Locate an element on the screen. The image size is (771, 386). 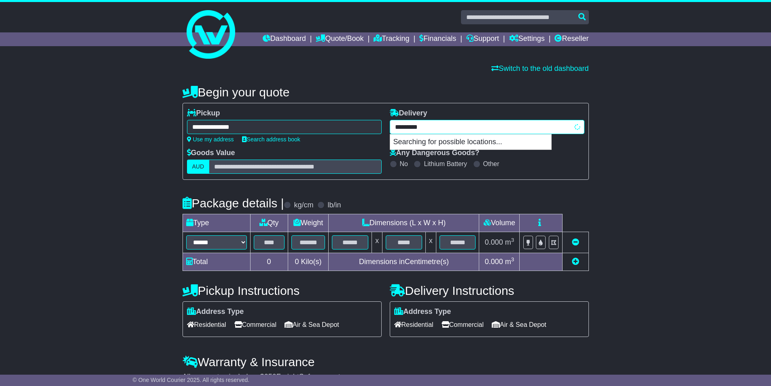
a: Add new item is located at coordinates (576, 262).